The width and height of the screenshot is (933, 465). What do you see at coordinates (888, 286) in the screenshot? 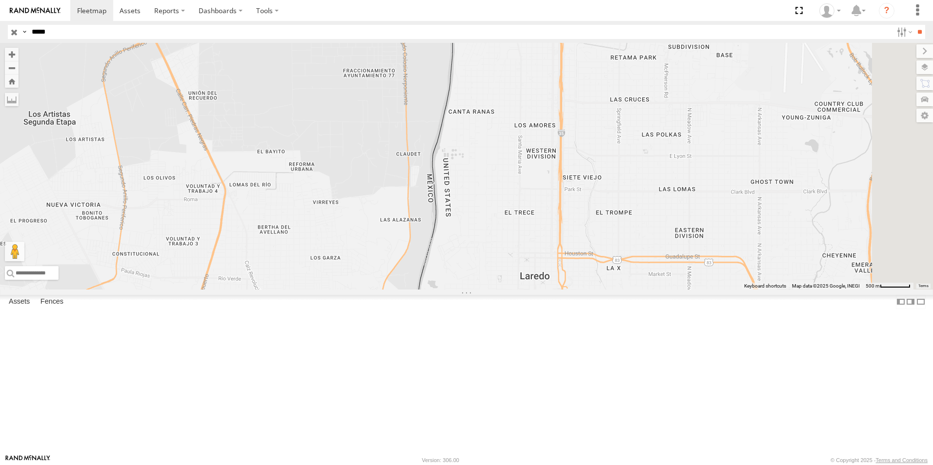
I see `button: Map Scale: 500 m per 59 pixels` at bounding box center [888, 286].